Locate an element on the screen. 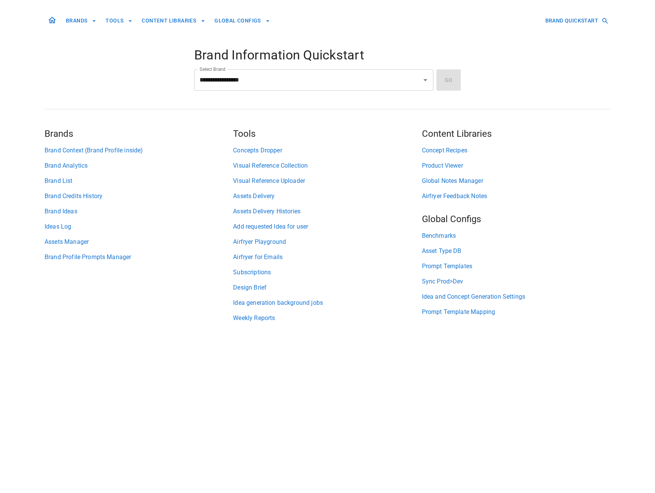 The height and width of the screenshot is (493, 655). a: Airfryer for Emails is located at coordinates (327, 257).